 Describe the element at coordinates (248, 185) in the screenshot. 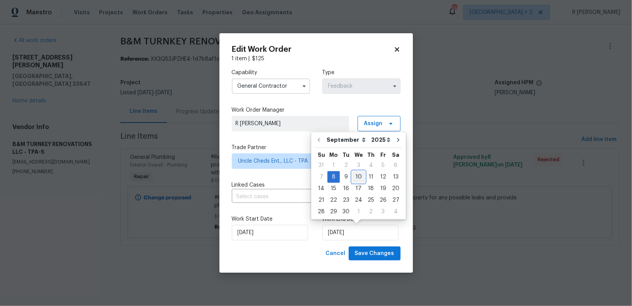

I see `span: Linked Cases` at that location.